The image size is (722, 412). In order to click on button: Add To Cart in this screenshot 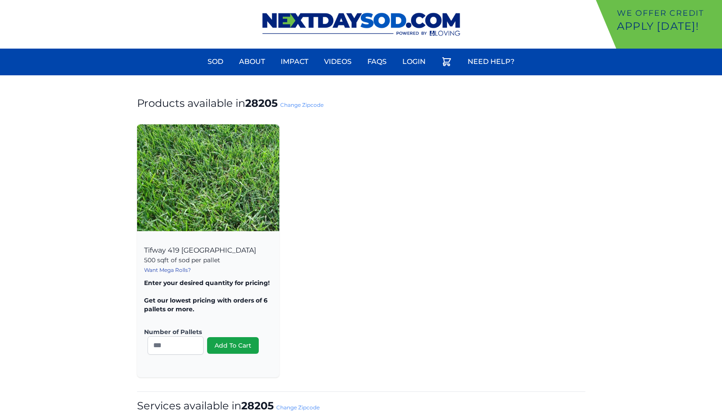, I will do `click(233, 346)`.